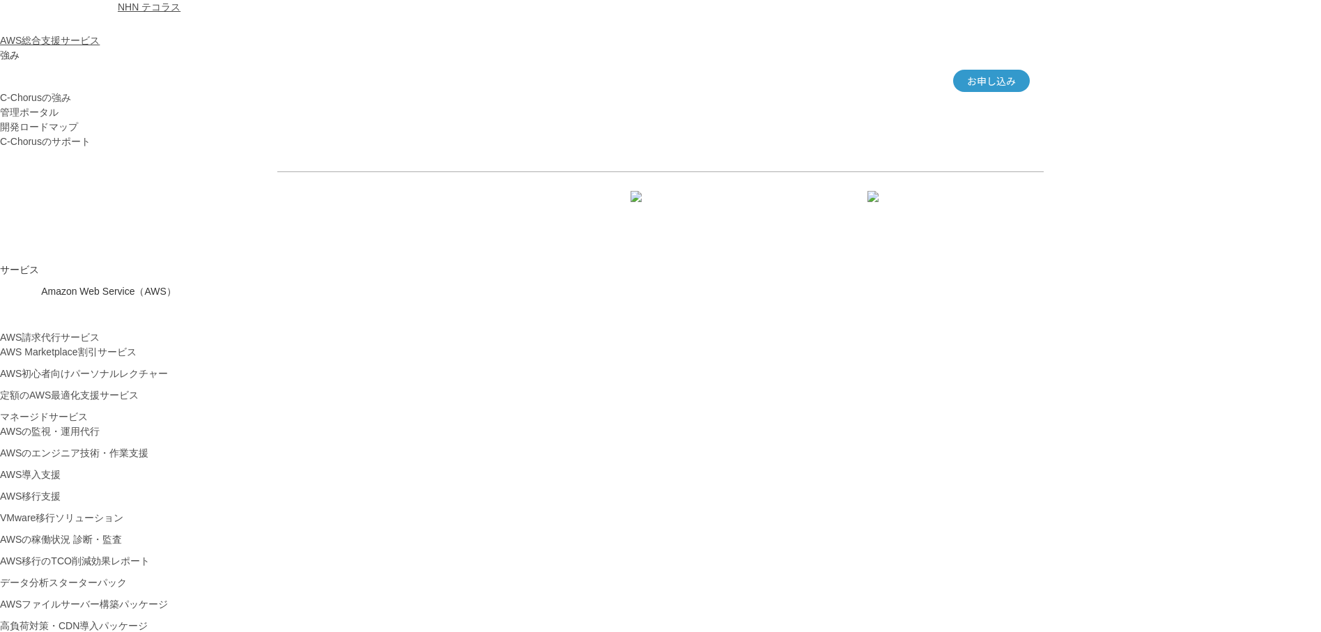 The height and width of the screenshot is (632, 1321). I want to click on span: Amazon Web Service（AWS）, so click(109, 291).